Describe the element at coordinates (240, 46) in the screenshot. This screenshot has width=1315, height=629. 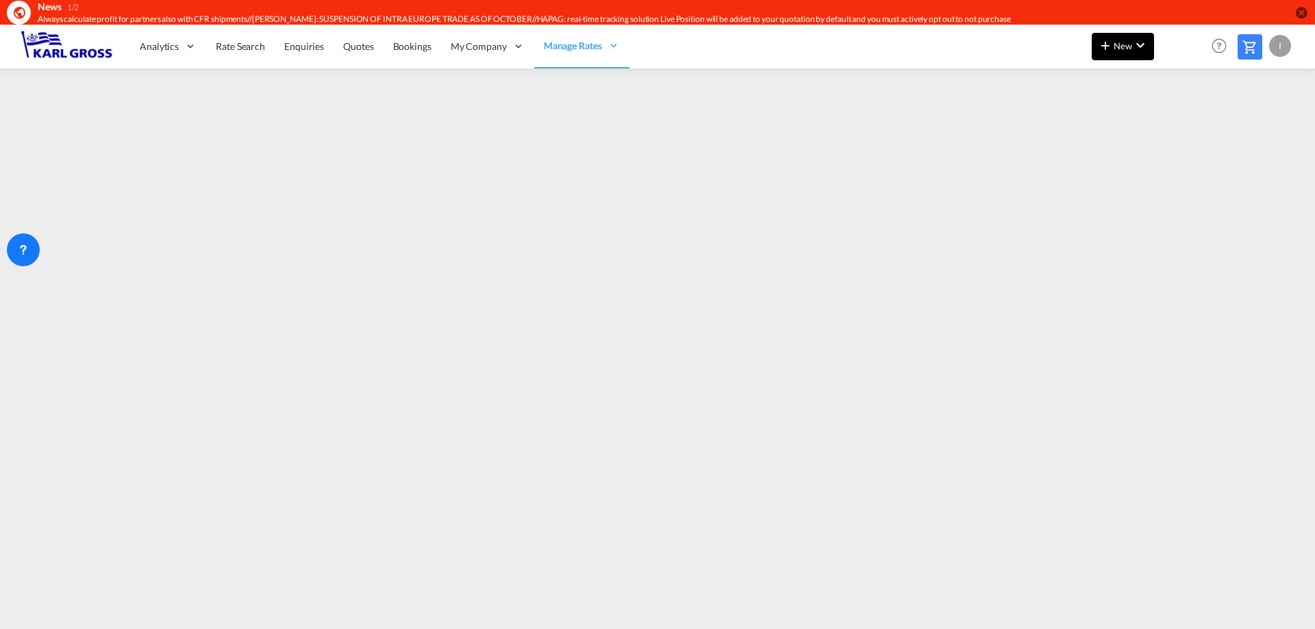
I see `span: Rate Search` at that location.